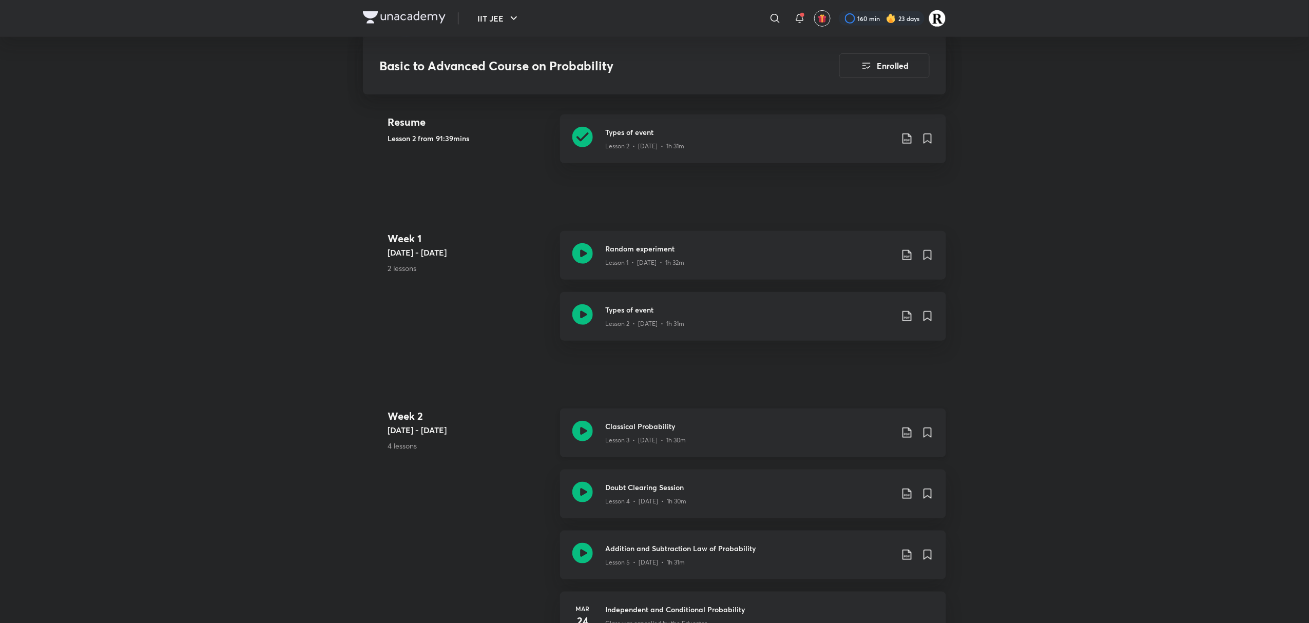  Describe the element at coordinates (770, 610) in the screenshot. I see `h3: Independent and Conditional Probability` at that location.